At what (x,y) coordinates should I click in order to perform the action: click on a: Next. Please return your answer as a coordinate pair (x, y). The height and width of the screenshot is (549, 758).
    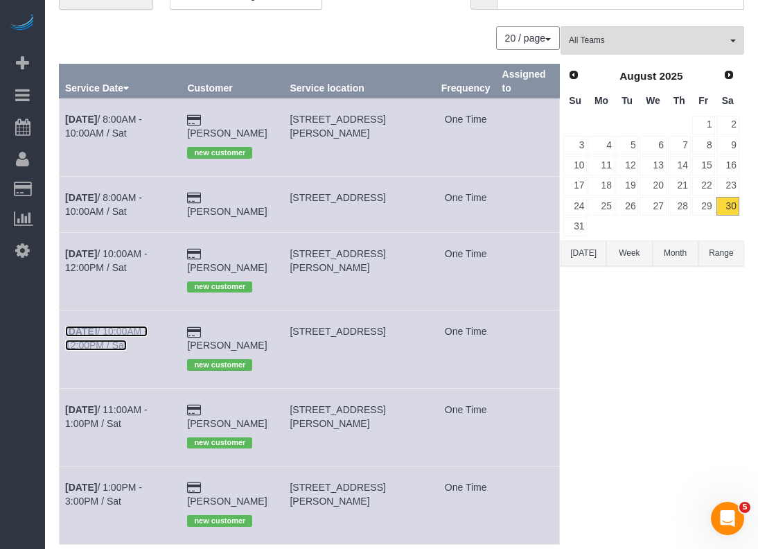
    Looking at the image, I should click on (729, 75).